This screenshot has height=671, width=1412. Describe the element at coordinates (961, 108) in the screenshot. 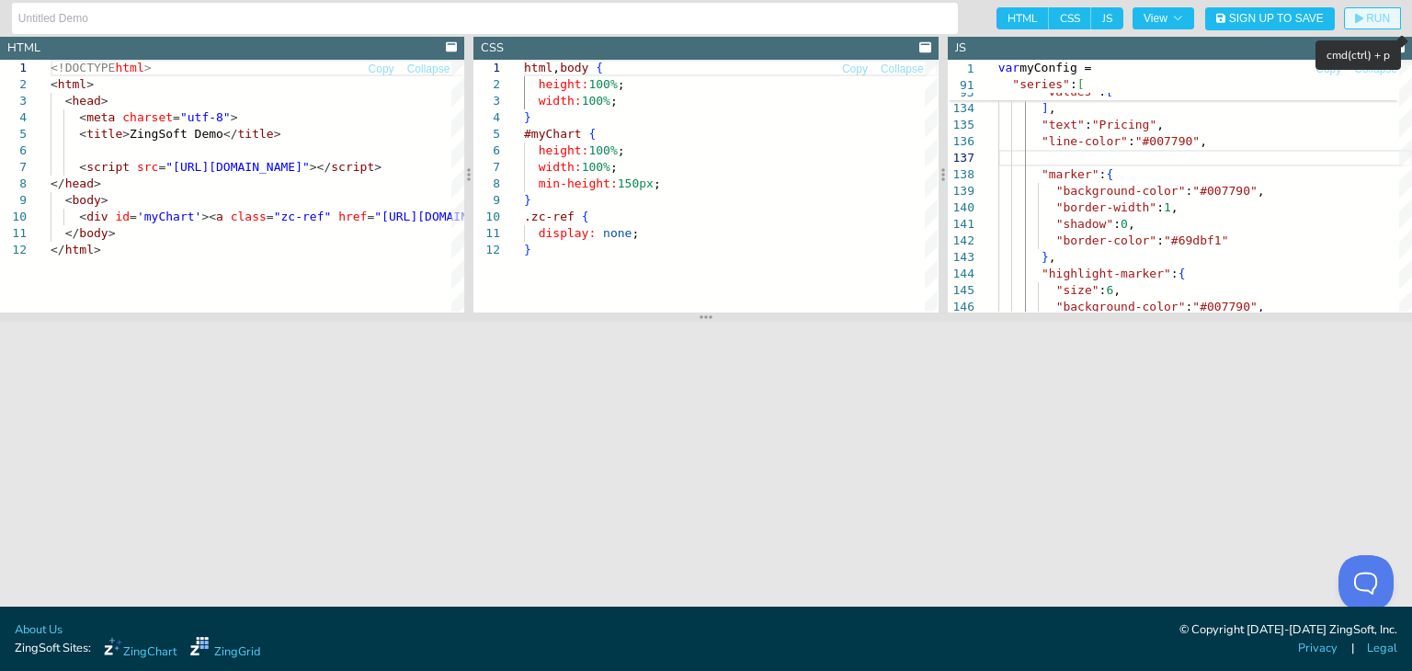

I see `div: 134` at that location.